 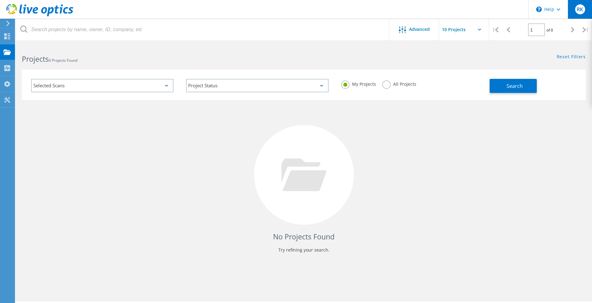 What do you see at coordinates (513, 86) in the screenshot?
I see `button: Search` at bounding box center [513, 86].